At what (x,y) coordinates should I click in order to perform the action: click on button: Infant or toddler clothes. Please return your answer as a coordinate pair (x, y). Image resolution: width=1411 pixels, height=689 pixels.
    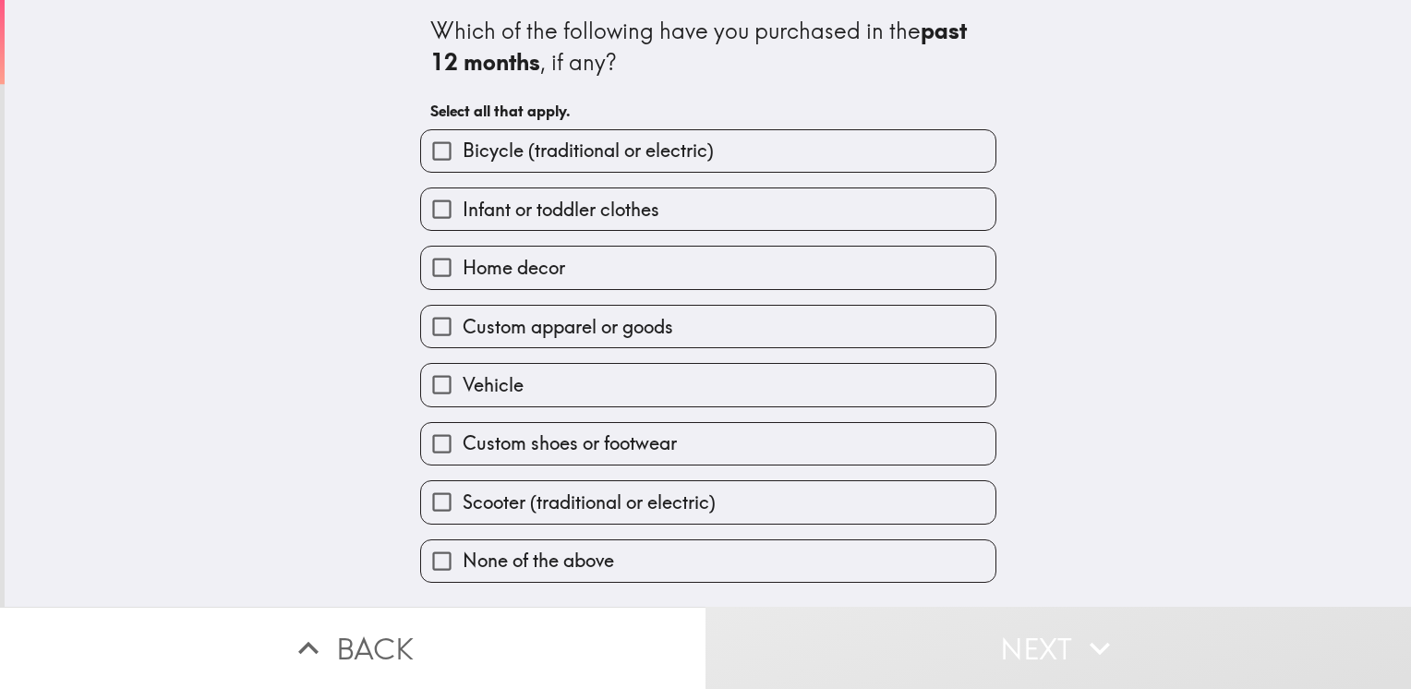
    Looking at the image, I should click on (709, 209).